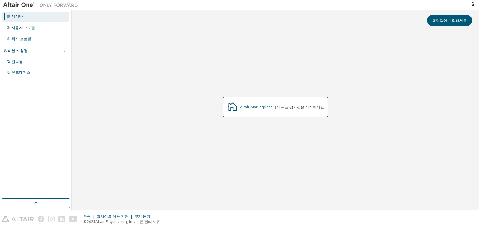 Image resolution: width=479 pixels, height=228 pixels. Describe the element at coordinates (113, 216) in the screenshot. I see `font: 웹사이트 이용 약관` at that location.